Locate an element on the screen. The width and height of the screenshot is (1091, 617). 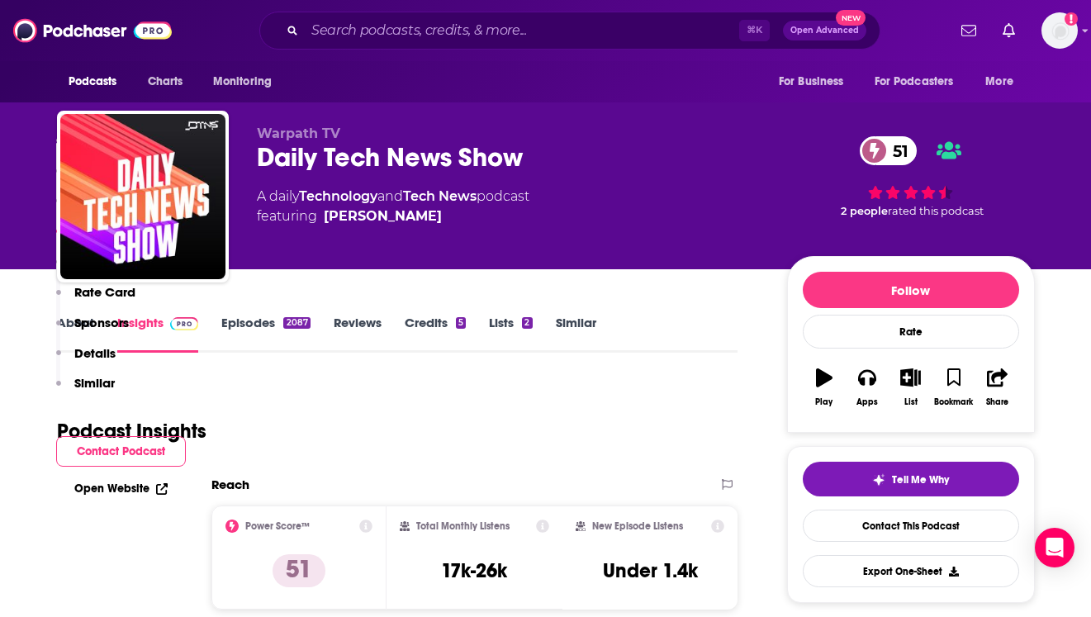
p: Sponsors is located at coordinates (102, 322).